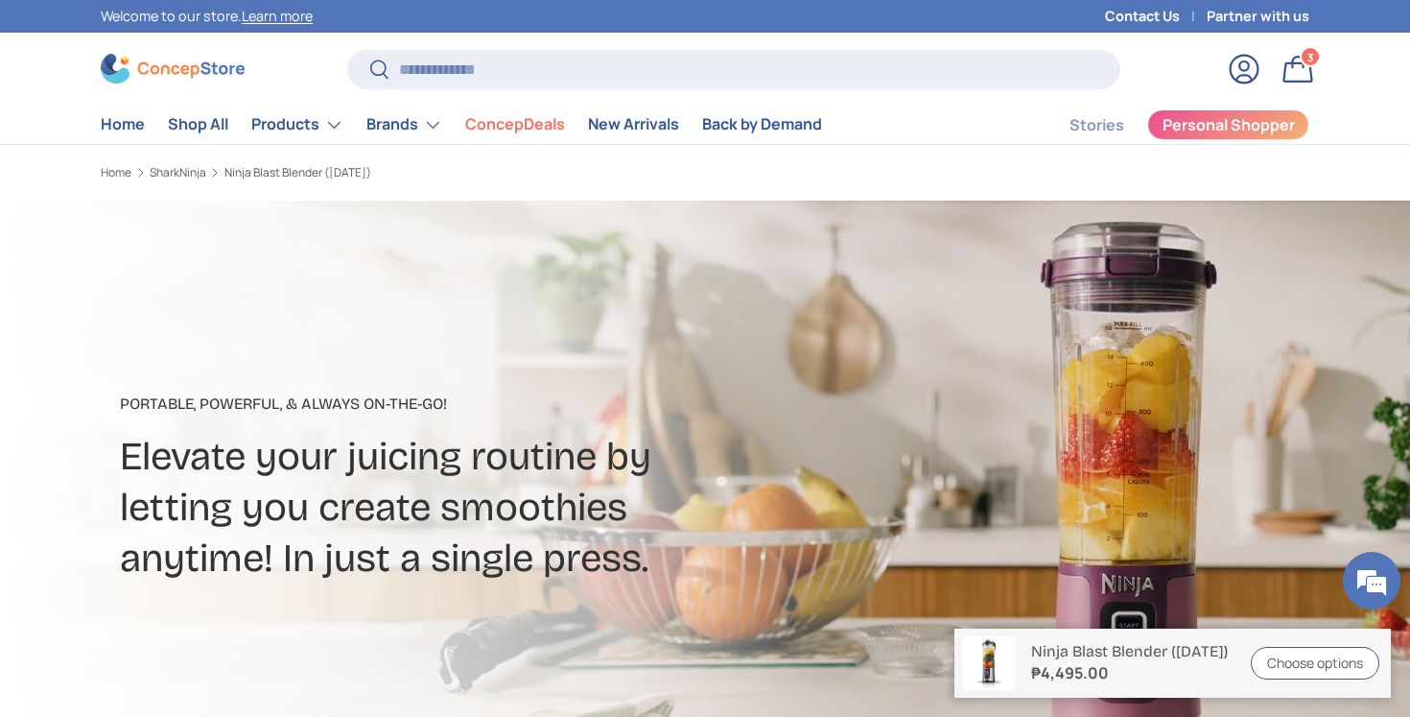 The image size is (1410, 717). What do you see at coordinates (173, 68) in the screenshot?
I see `a: ConcepStore` at bounding box center [173, 68].